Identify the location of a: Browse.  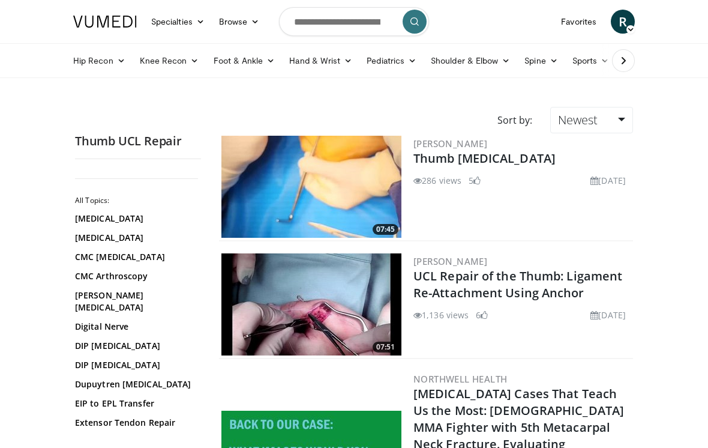
(240, 22).